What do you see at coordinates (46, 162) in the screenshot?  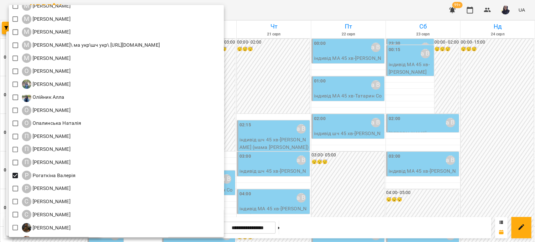 I see `div: Попроцька Ольга` at bounding box center [46, 162].